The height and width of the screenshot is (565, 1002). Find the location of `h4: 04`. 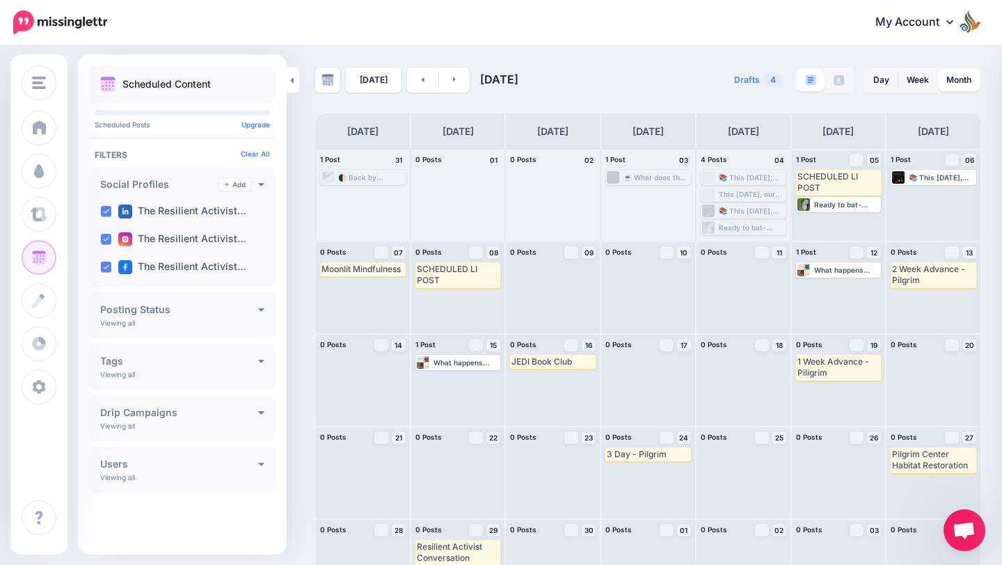

h4: 04 is located at coordinates (780, 160).